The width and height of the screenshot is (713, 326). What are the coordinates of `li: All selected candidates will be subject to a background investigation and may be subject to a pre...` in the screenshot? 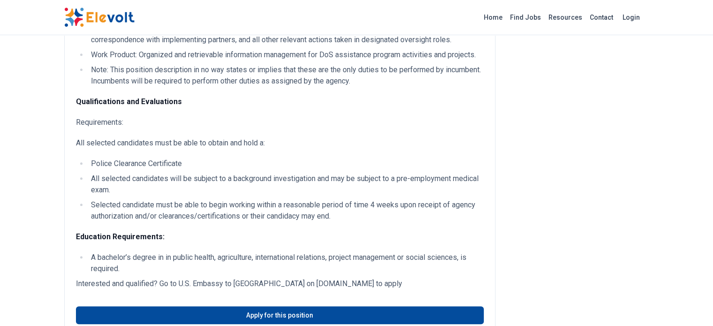 It's located at (286, 184).